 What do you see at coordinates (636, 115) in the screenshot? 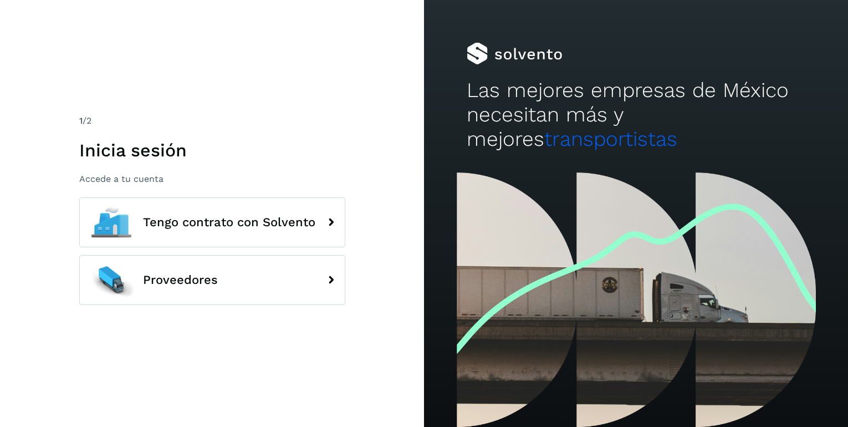
I see `h2: Las mejores empresas de México necesitan más y mejores` at bounding box center [636, 115].